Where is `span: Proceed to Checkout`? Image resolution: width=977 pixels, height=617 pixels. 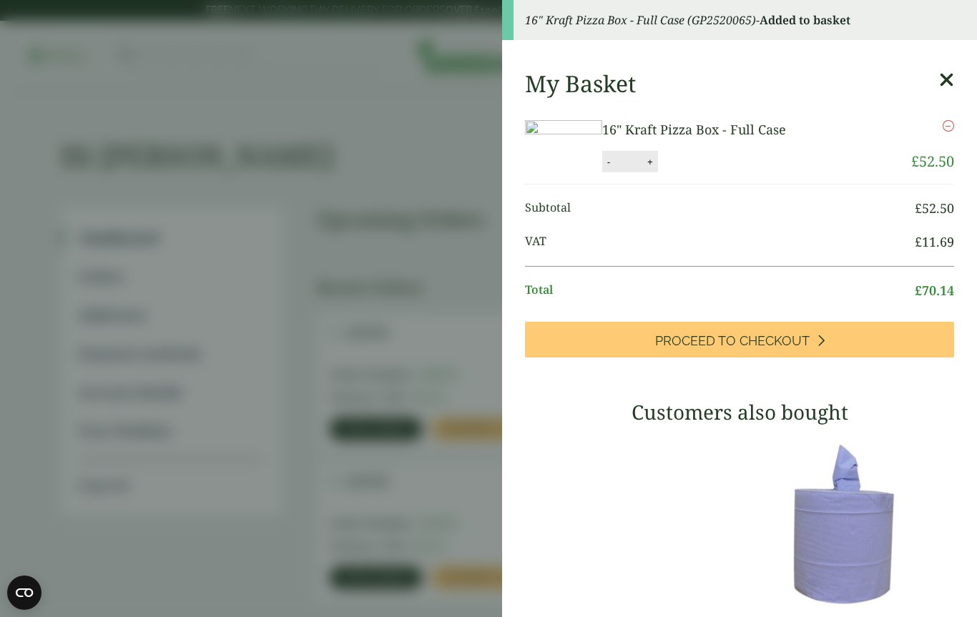 span: Proceed to Checkout is located at coordinates (732, 341).